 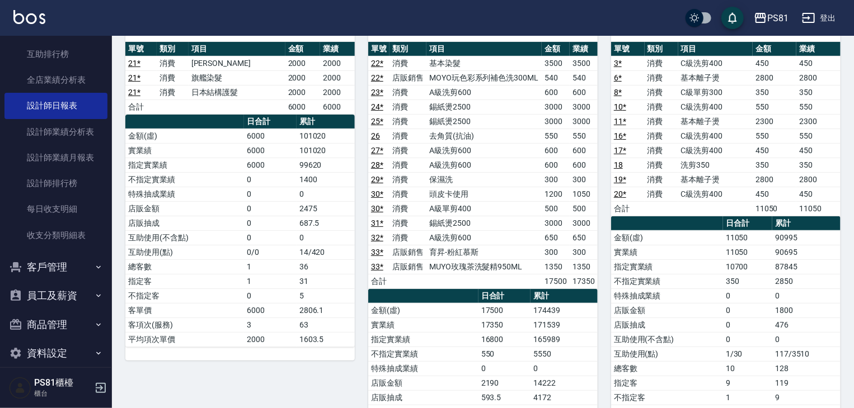 What do you see at coordinates (584, 267) in the screenshot?
I see `td: 1350` at bounding box center [584, 267].